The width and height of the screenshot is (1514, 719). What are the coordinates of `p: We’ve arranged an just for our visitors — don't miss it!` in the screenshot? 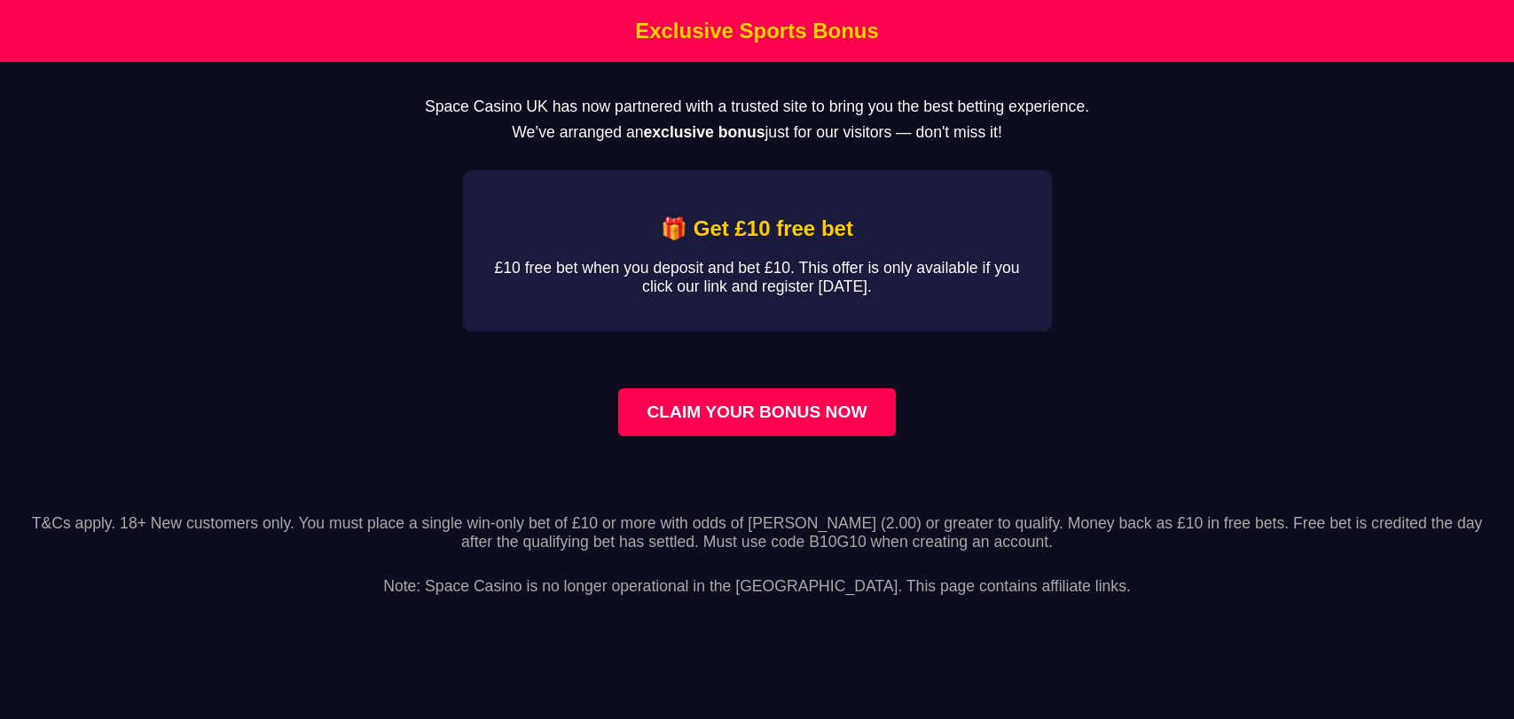 It's located at (757, 132).